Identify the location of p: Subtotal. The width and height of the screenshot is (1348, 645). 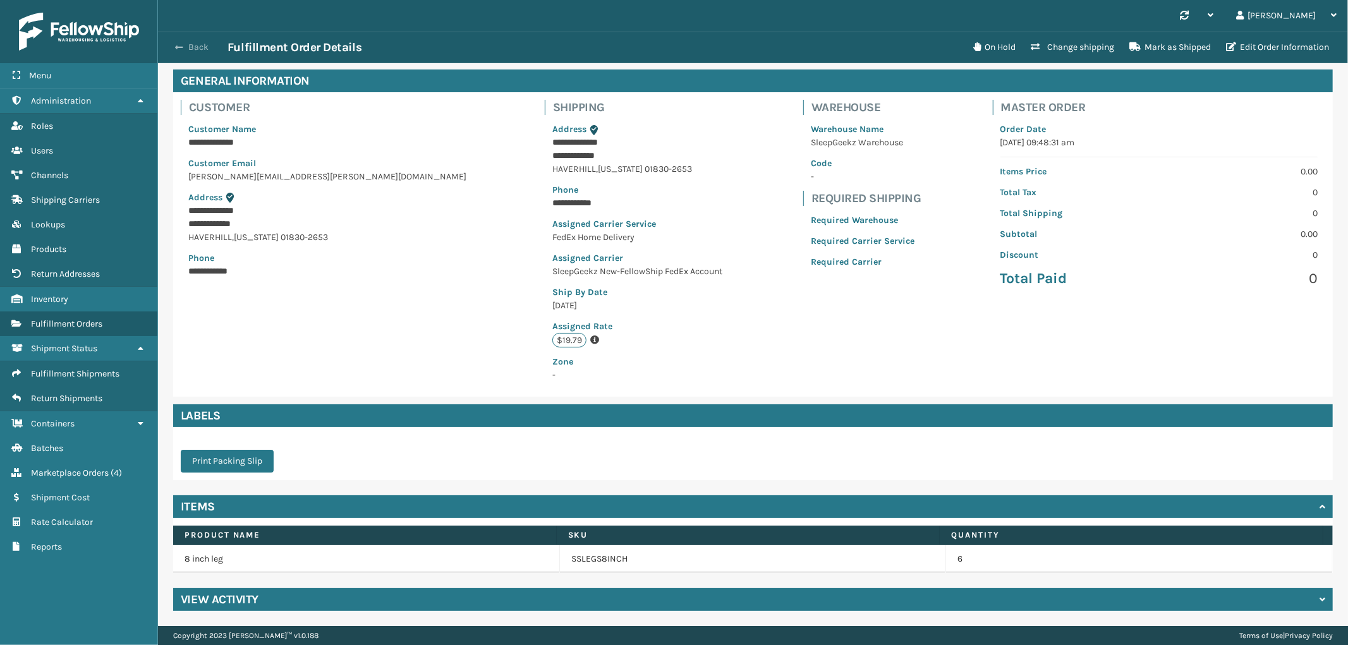
(1076, 234).